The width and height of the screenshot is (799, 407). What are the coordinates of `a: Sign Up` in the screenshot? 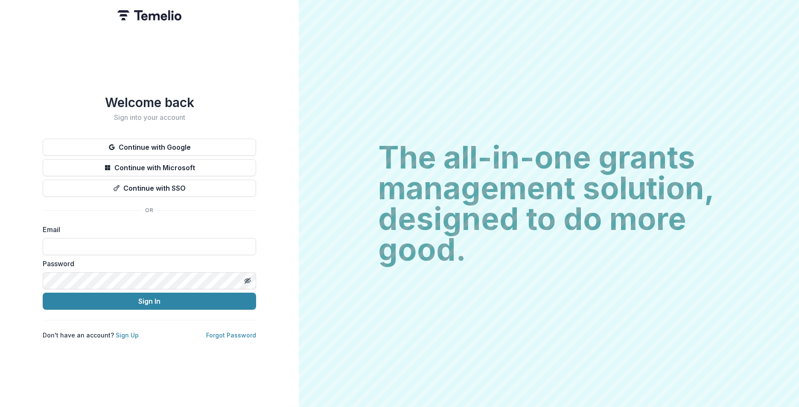 It's located at (127, 335).